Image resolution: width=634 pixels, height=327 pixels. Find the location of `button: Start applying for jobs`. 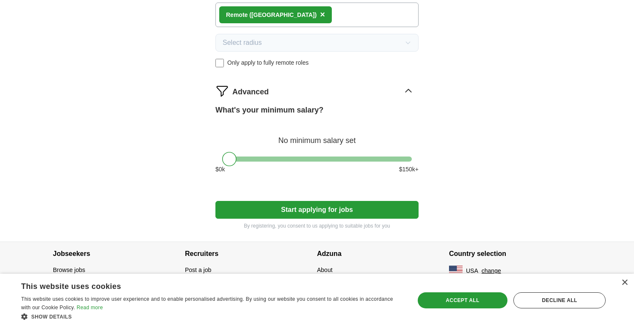

button: Start applying for jobs is located at coordinates (317, 210).